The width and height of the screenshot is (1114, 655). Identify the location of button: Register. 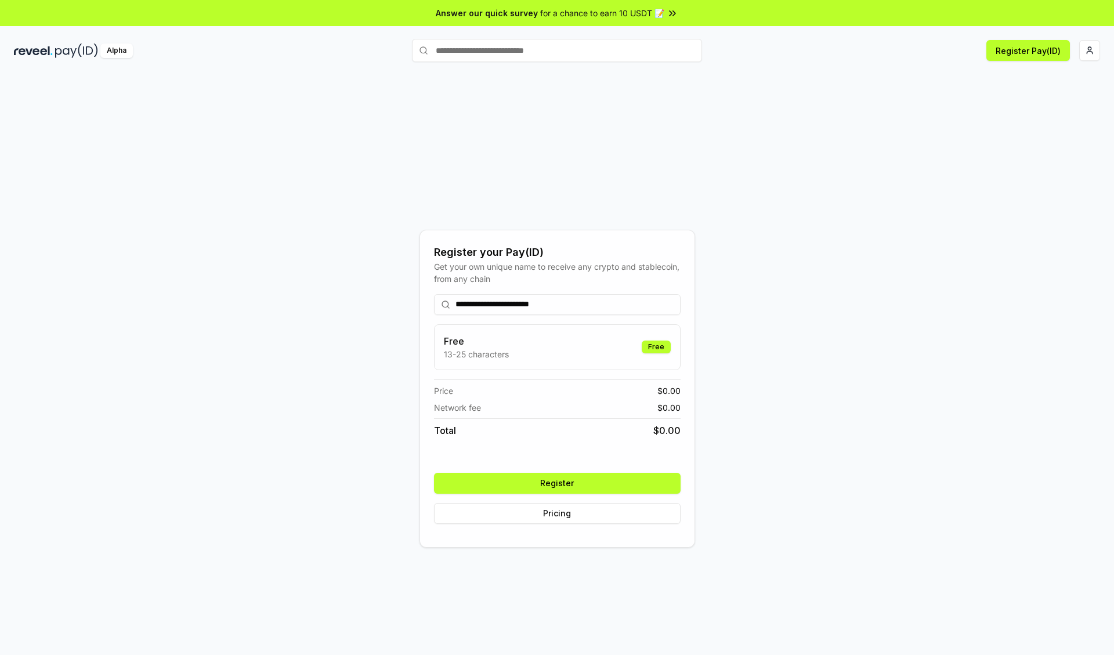
(557, 483).